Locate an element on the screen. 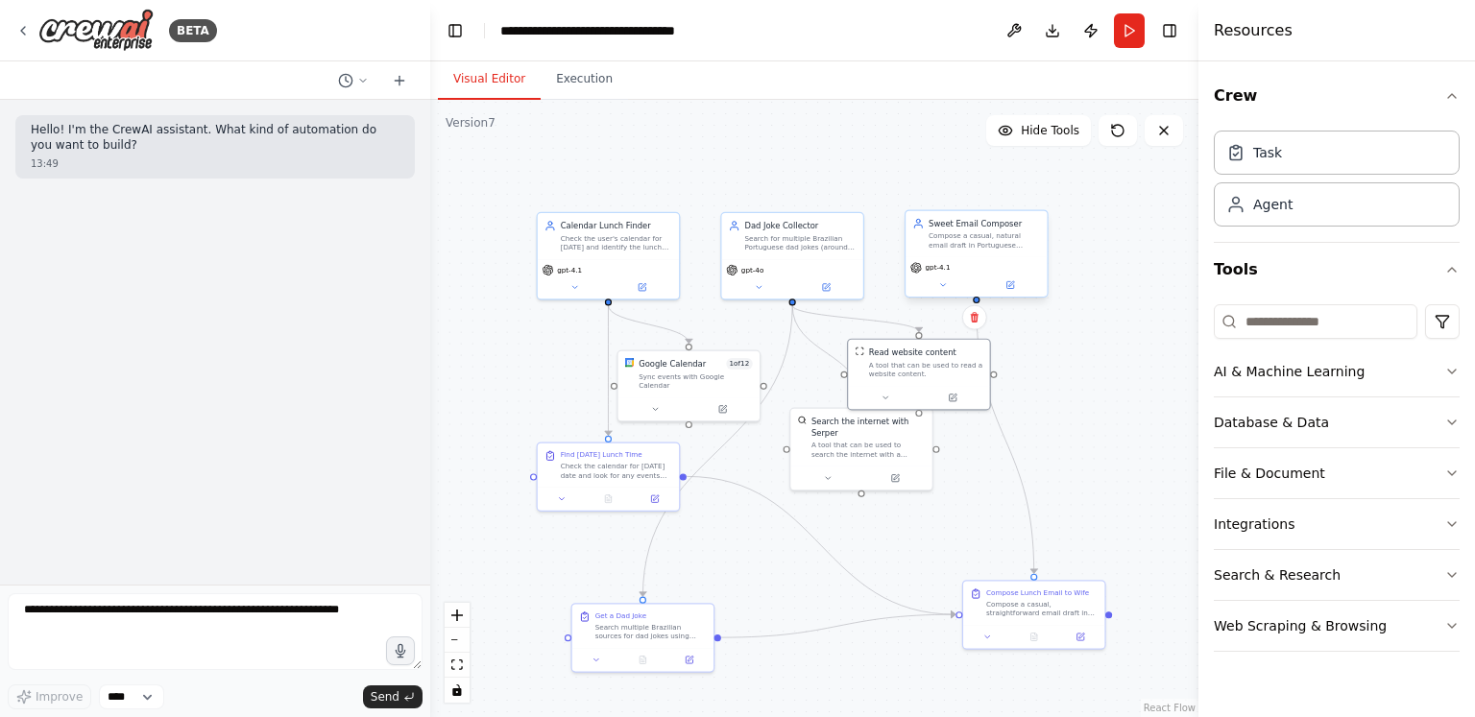 This screenshot has height=717, width=1475. button: Search & Research is located at coordinates (1337, 575).